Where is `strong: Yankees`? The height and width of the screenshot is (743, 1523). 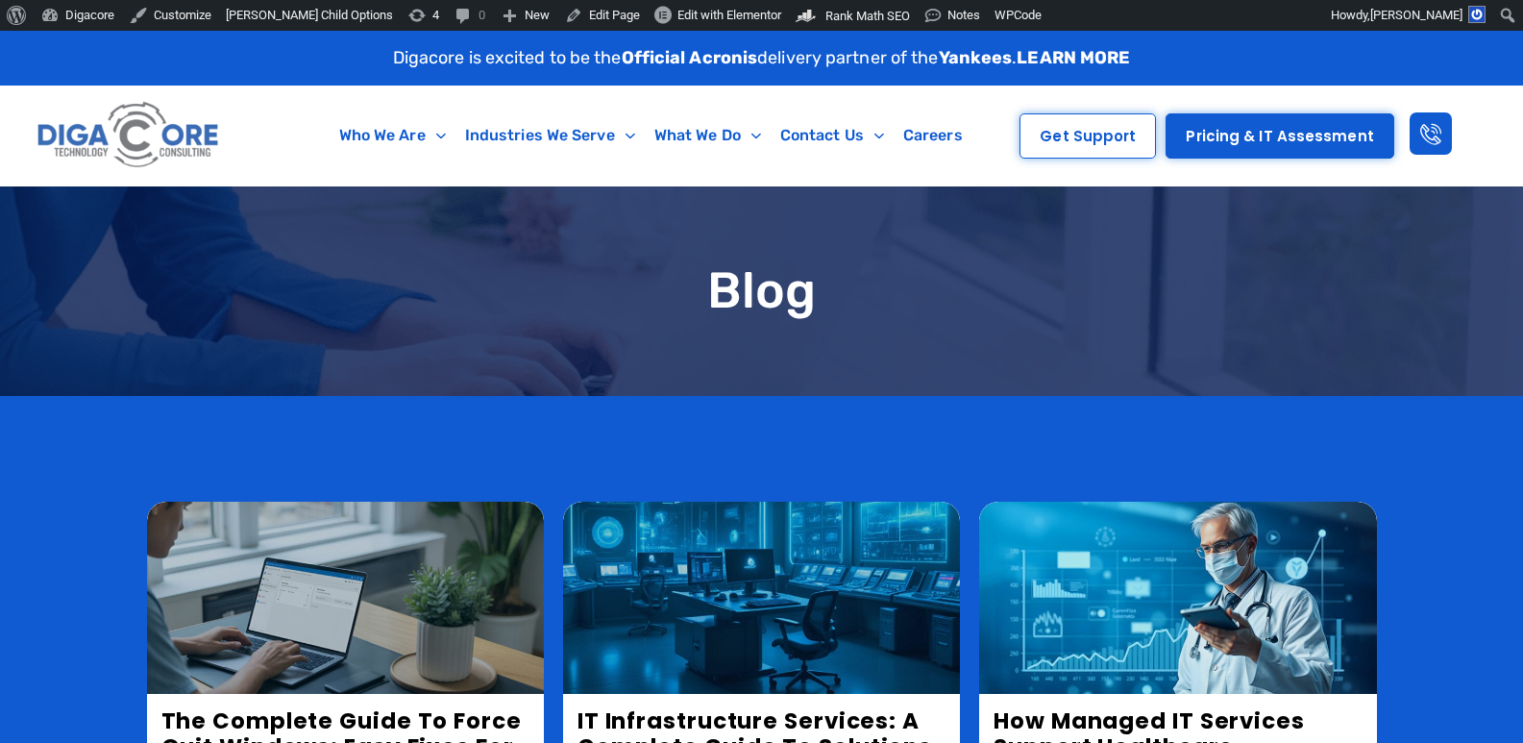
strong: Yankees is located at coordinates (975, 58).